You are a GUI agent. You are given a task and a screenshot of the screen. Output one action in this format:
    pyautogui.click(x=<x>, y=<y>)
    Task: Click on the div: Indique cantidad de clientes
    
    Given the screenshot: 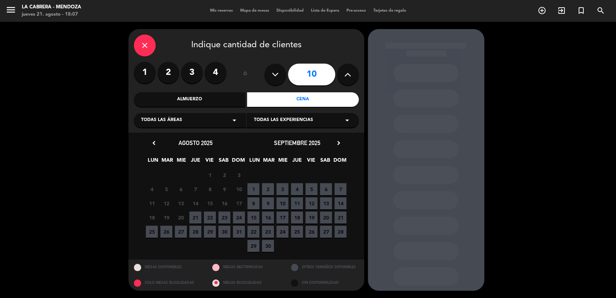 What is the action you would take?
    pyautogui.click(x=246, y=45)
    